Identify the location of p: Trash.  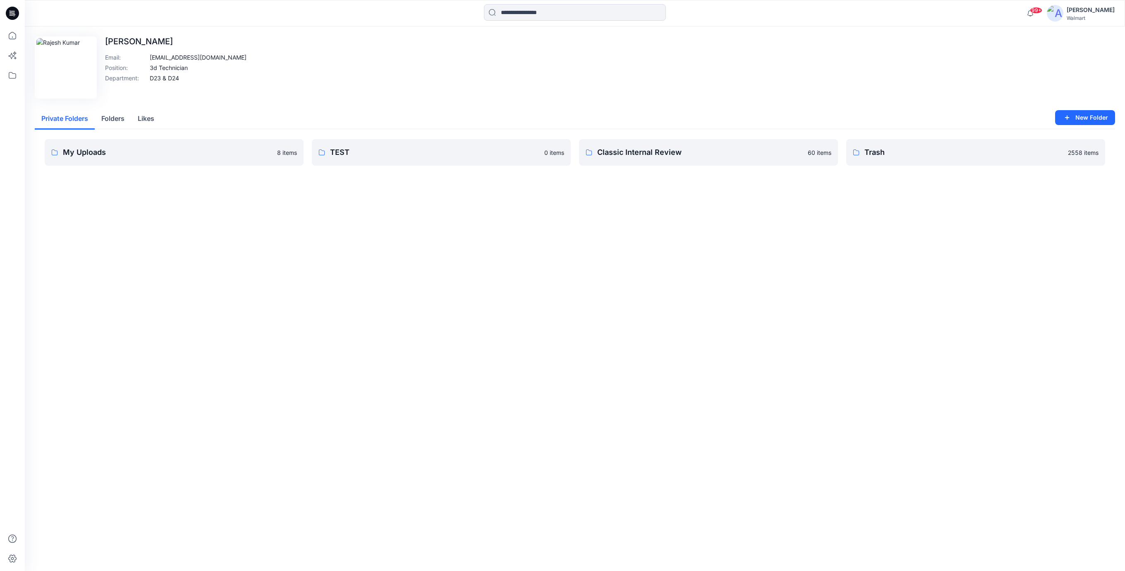
(964, 152).